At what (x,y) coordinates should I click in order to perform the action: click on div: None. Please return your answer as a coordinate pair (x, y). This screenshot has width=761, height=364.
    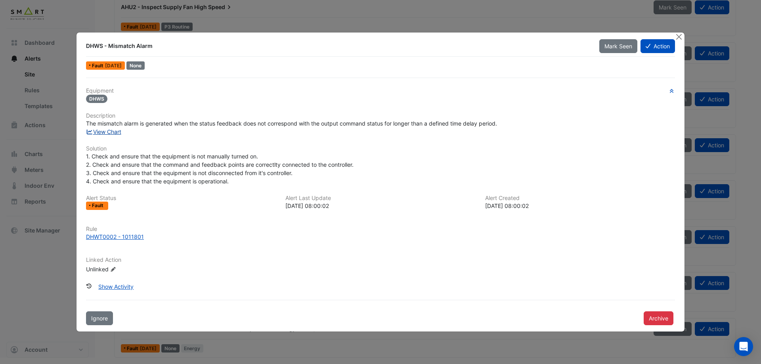
    Looking at the image, I should click on (136, 65).